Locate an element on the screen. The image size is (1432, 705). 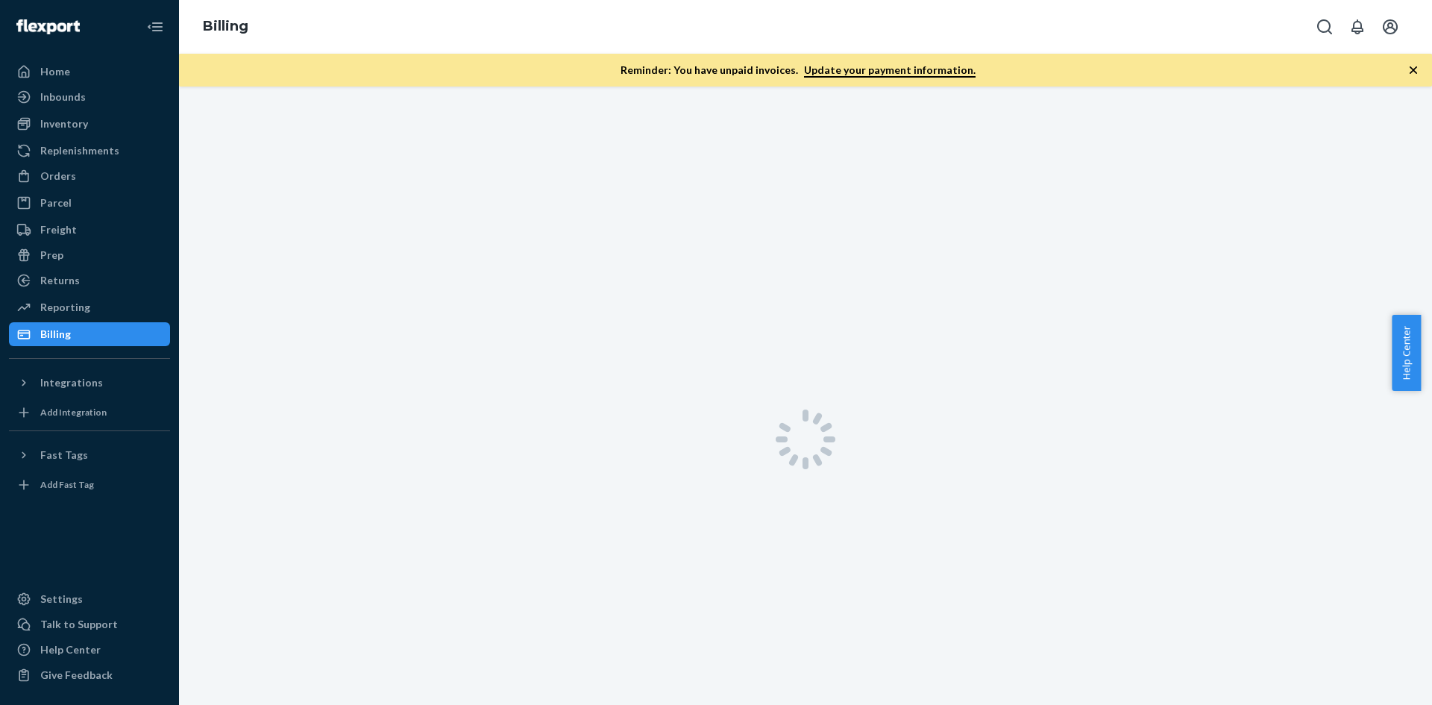
div: Integrations is located at coordinates (72, 383).